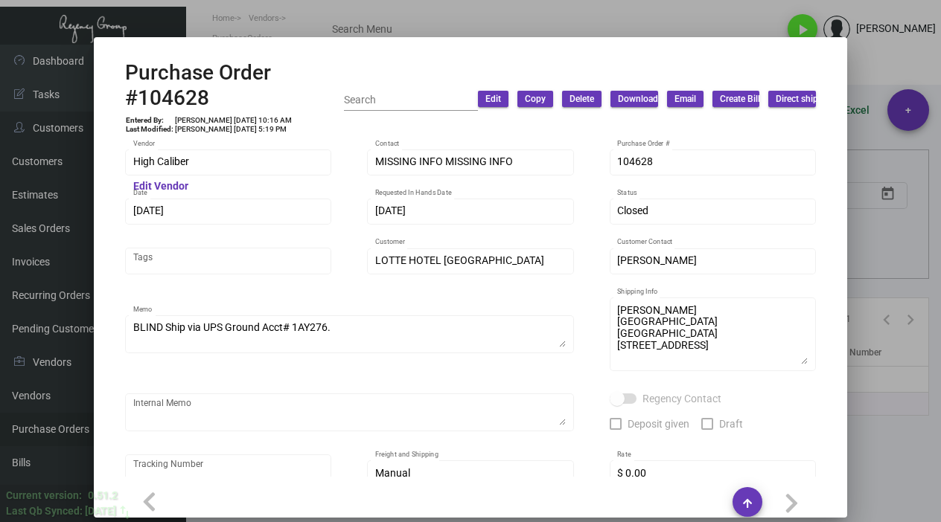  Describe the element at coordinates (731, 424) in the screenshot. I see `span: Draft` at that location.